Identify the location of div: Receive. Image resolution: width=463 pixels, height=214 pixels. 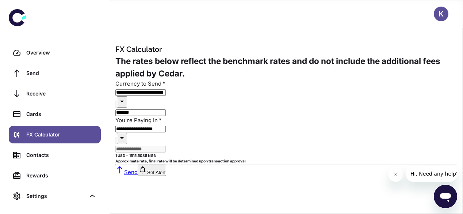
(61, 93).